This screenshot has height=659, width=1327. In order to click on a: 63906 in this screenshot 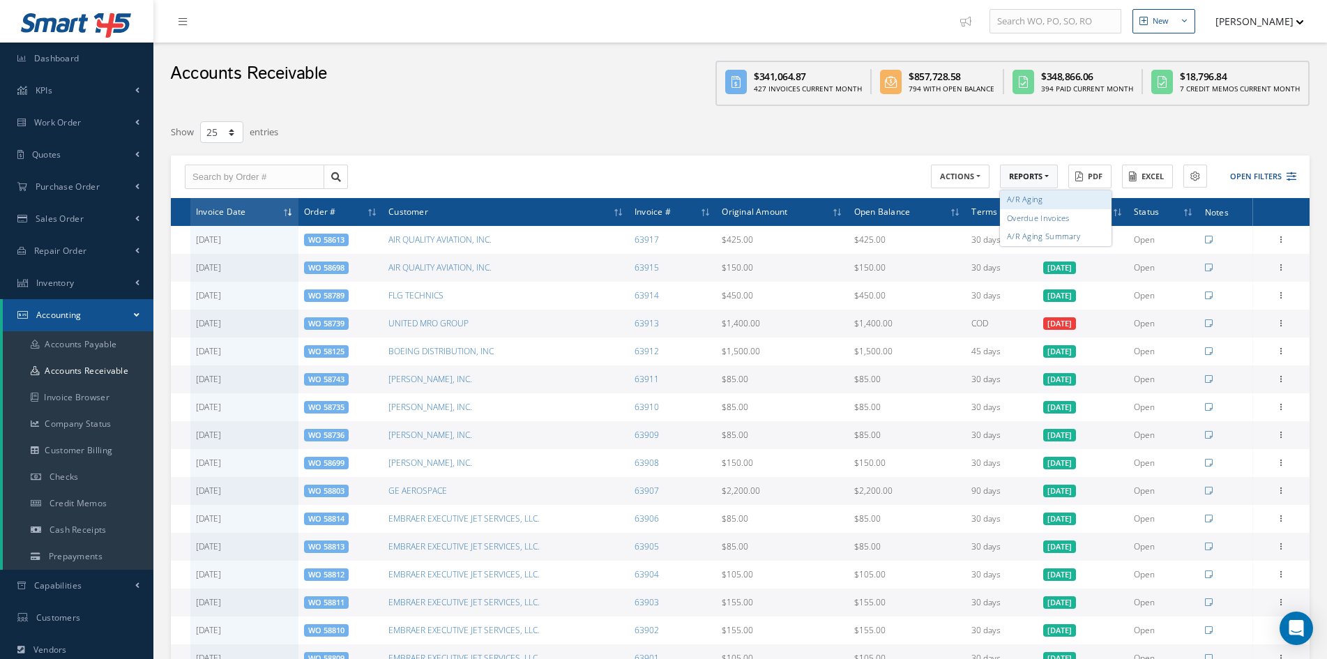, I will do `click(646, 518)`.